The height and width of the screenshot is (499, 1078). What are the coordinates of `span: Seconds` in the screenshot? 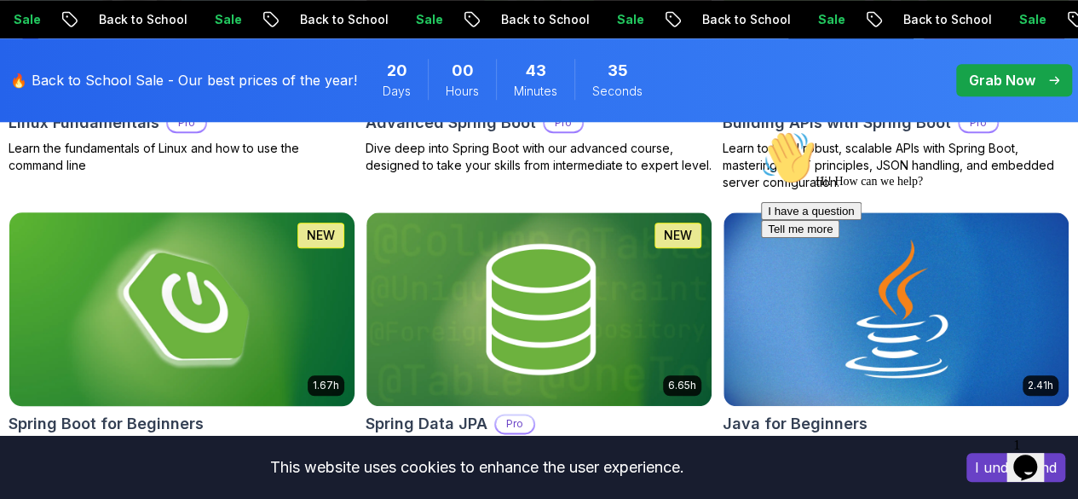 It's located at (617, 91).